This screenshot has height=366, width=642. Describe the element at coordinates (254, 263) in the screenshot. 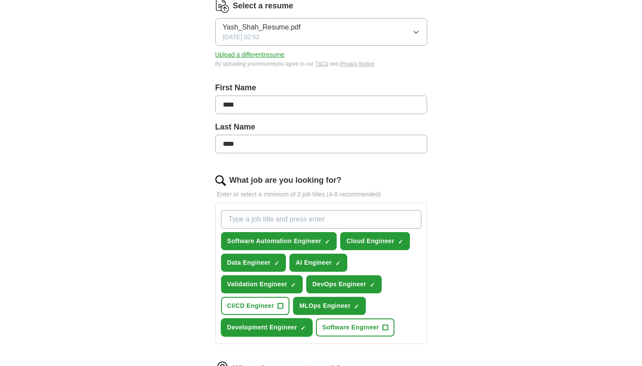

I see `button: Data Engineer✓` at that location.